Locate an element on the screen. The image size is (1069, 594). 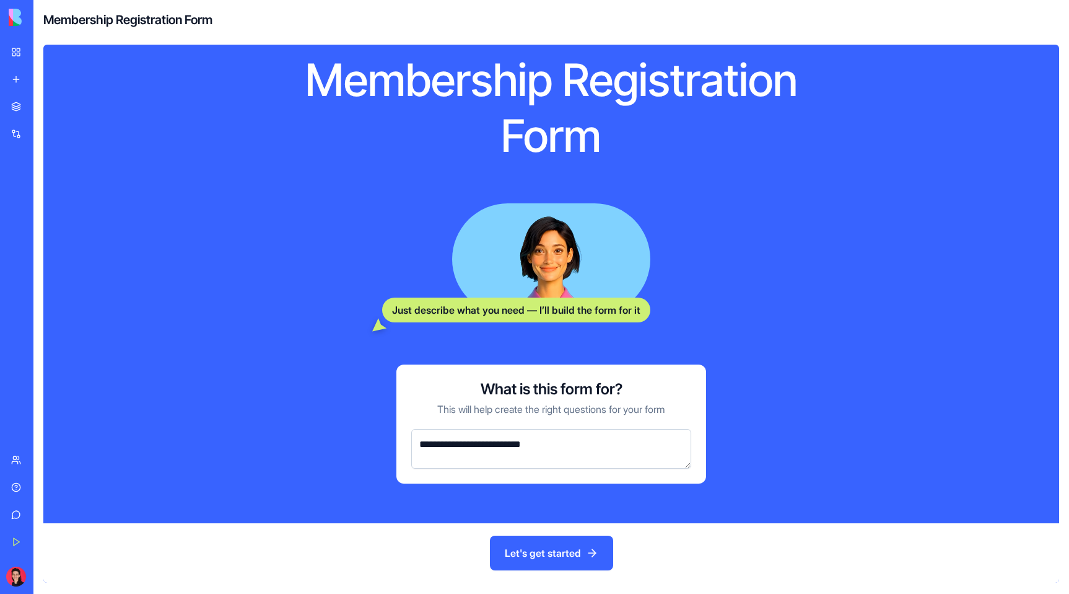
button: Let's get started is located at coordinates (551, 553).